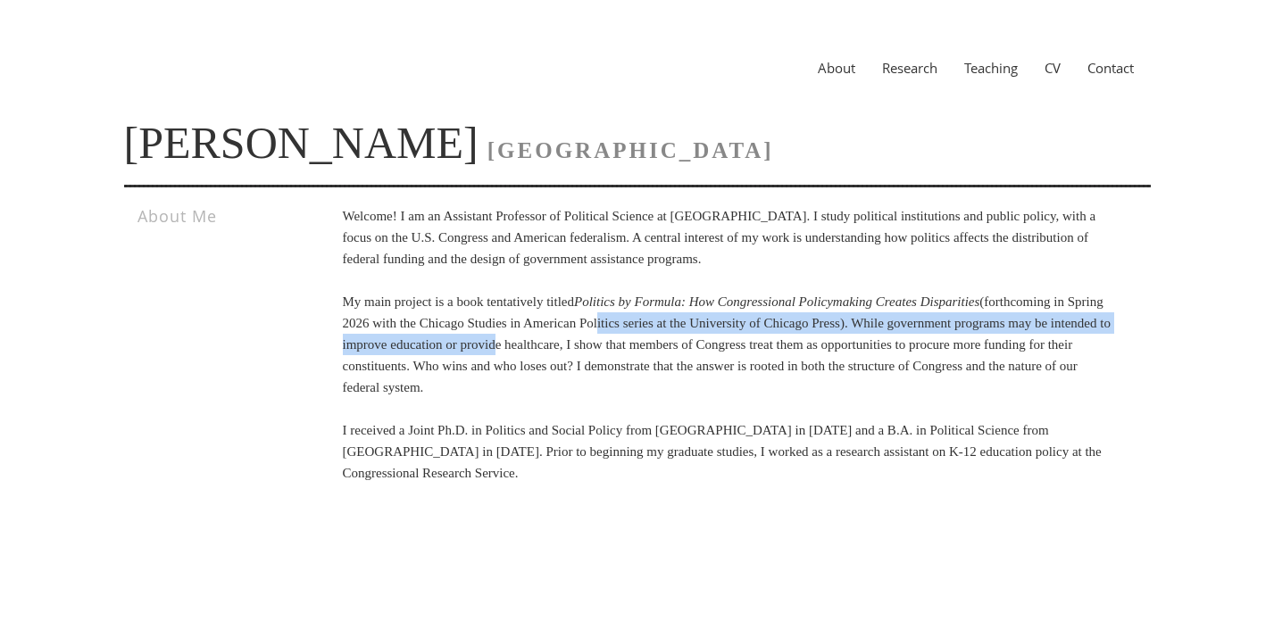  Describe the element at coordinates (777, 302) in the screenshot. I see `i: Politics by Formula: How Congressional Policymaking Creates Disparities` at that location.